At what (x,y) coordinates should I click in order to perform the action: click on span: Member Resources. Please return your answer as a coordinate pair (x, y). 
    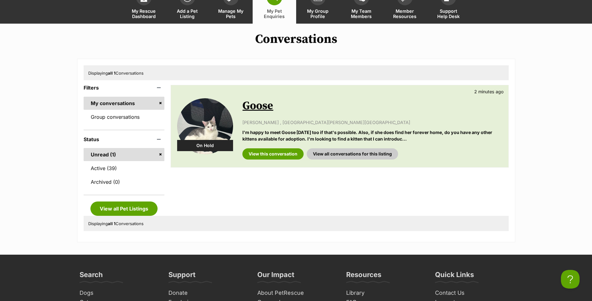
    Looking at the image, I should click on (405, 14).